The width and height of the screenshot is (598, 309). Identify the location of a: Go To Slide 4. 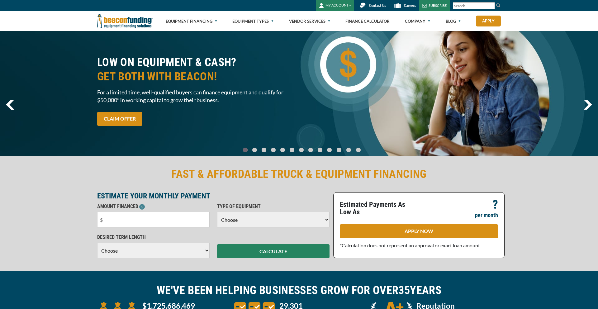
(283, 150).